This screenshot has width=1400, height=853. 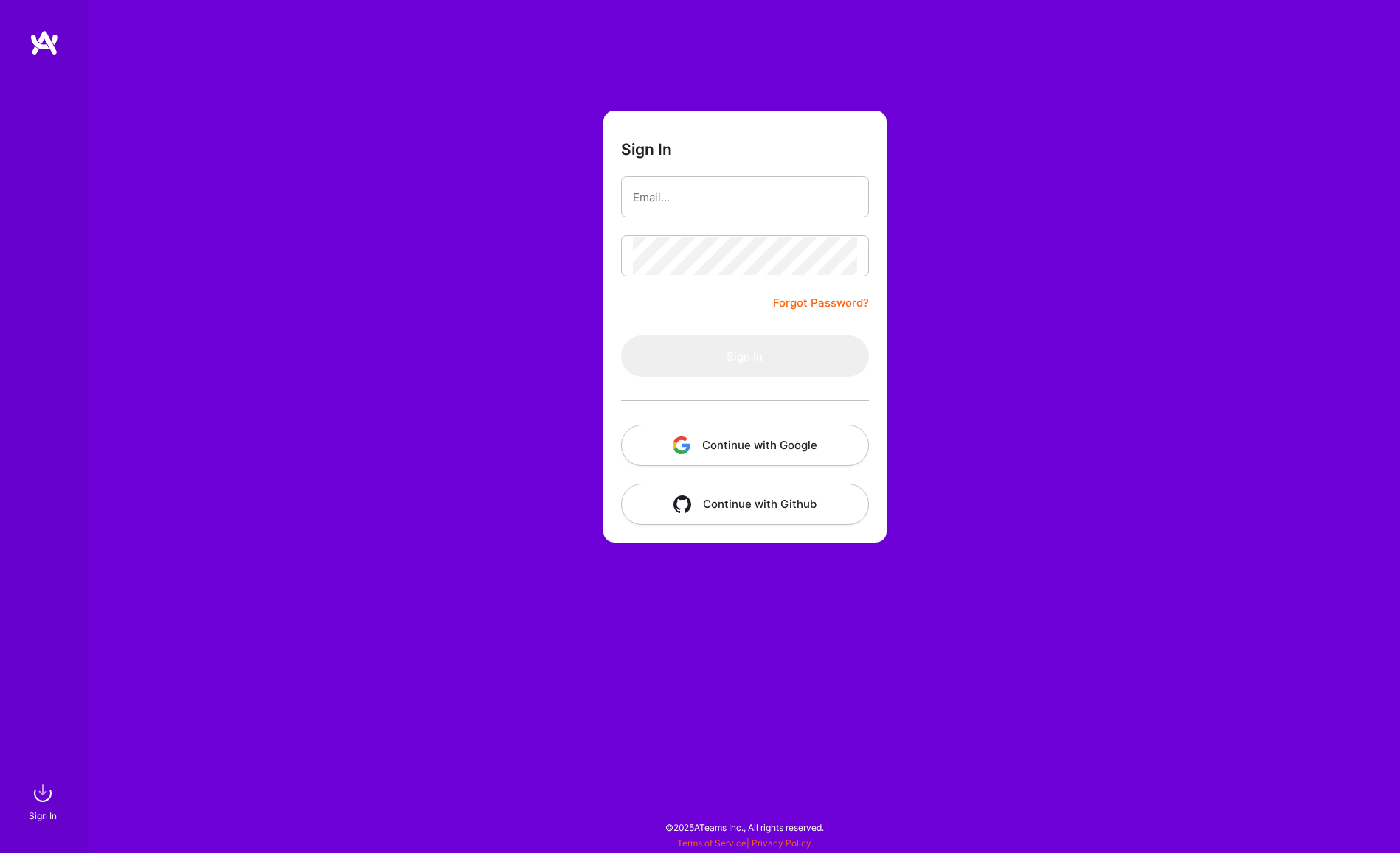 What do you see at coordinates (745, 197) in the screenshot?
I see `input: Email...` at bounding box center [745, 197].